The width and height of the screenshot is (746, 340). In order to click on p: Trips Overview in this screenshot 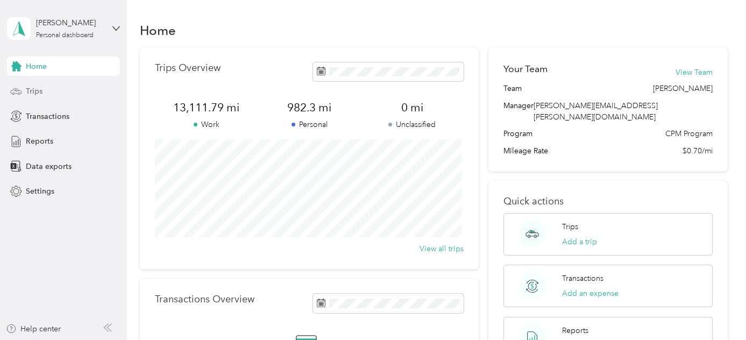, I will do `click(188, 68)`.